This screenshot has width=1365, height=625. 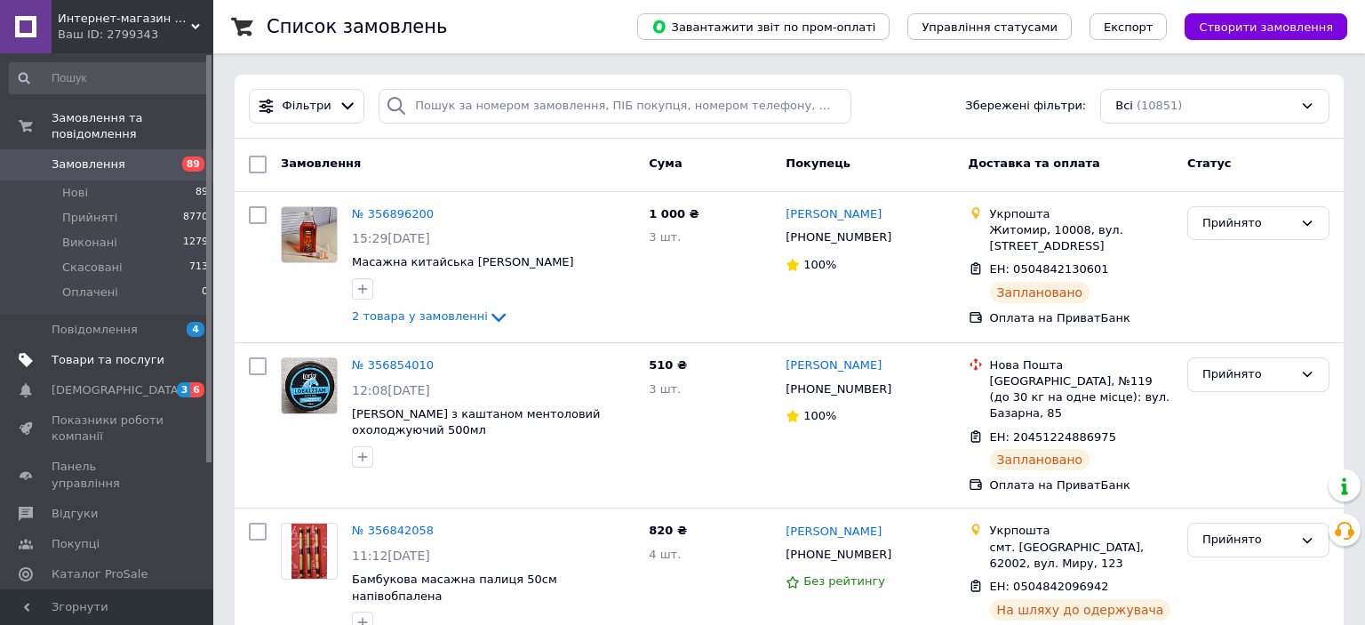 What do you see at coordinates (356, 27) in the screenshot?
I see `h1: Список замовлень` at bounding box center [356, 27].